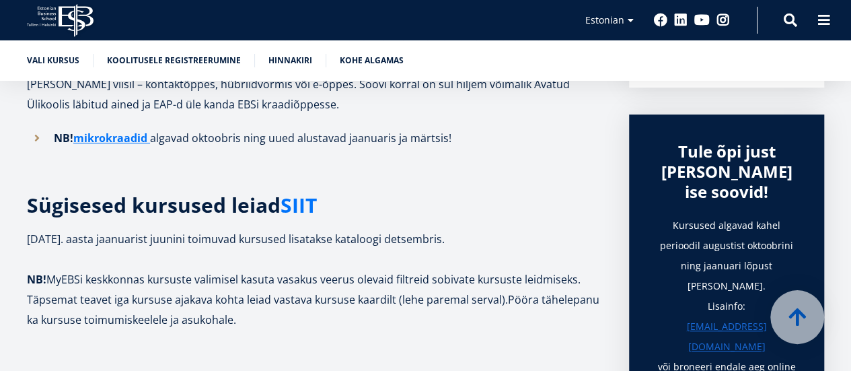  What do you see at coordinates (661, 20) in the screenshot?
I see `a: Facebook` at bounding box center [661, 20].